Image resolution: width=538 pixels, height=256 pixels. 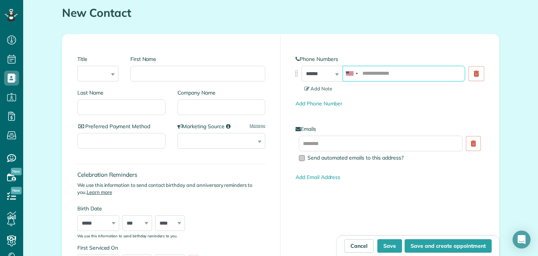 I want to click on label: Phone Numbers, so click(x=390, y=59).